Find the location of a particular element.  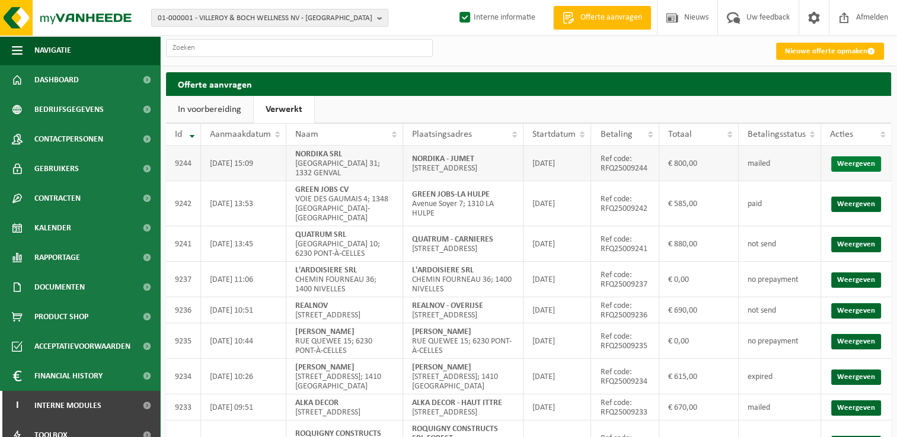

strong: NORDIKA - JUMET is located at coordinates (443, 159).